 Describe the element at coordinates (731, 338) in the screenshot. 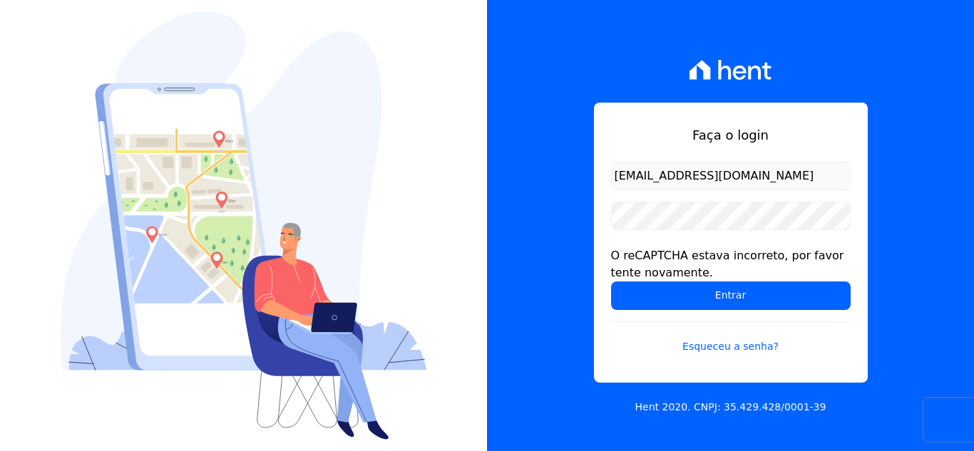

I see `a: Esqueceu a senha?` at that location.